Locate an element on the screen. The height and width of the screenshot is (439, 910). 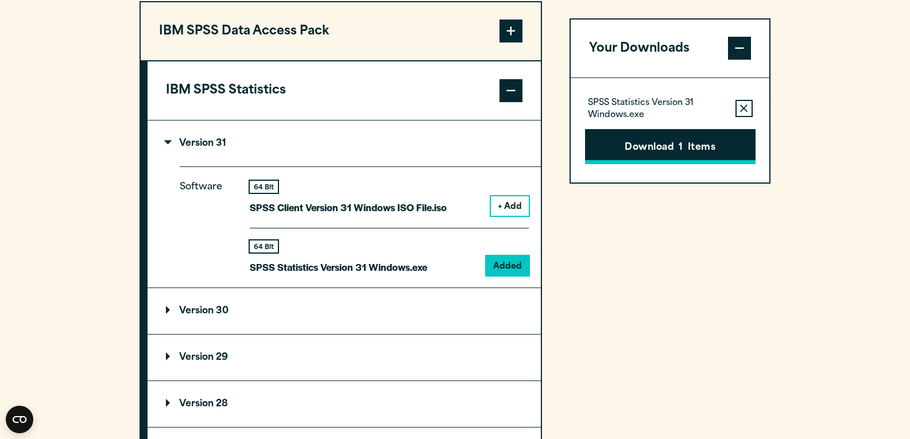
button: IBM SPSS Data Access Pack is located at coordinates (340, 32).